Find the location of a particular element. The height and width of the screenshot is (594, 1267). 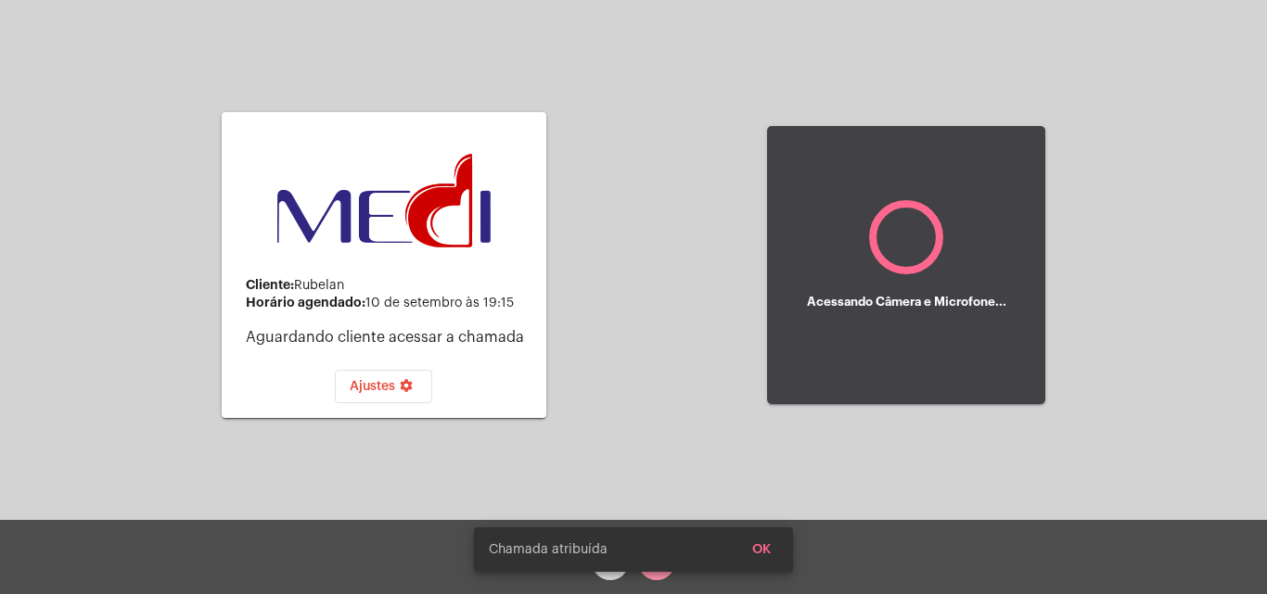

button: OK is located at coordinates (761, 550).